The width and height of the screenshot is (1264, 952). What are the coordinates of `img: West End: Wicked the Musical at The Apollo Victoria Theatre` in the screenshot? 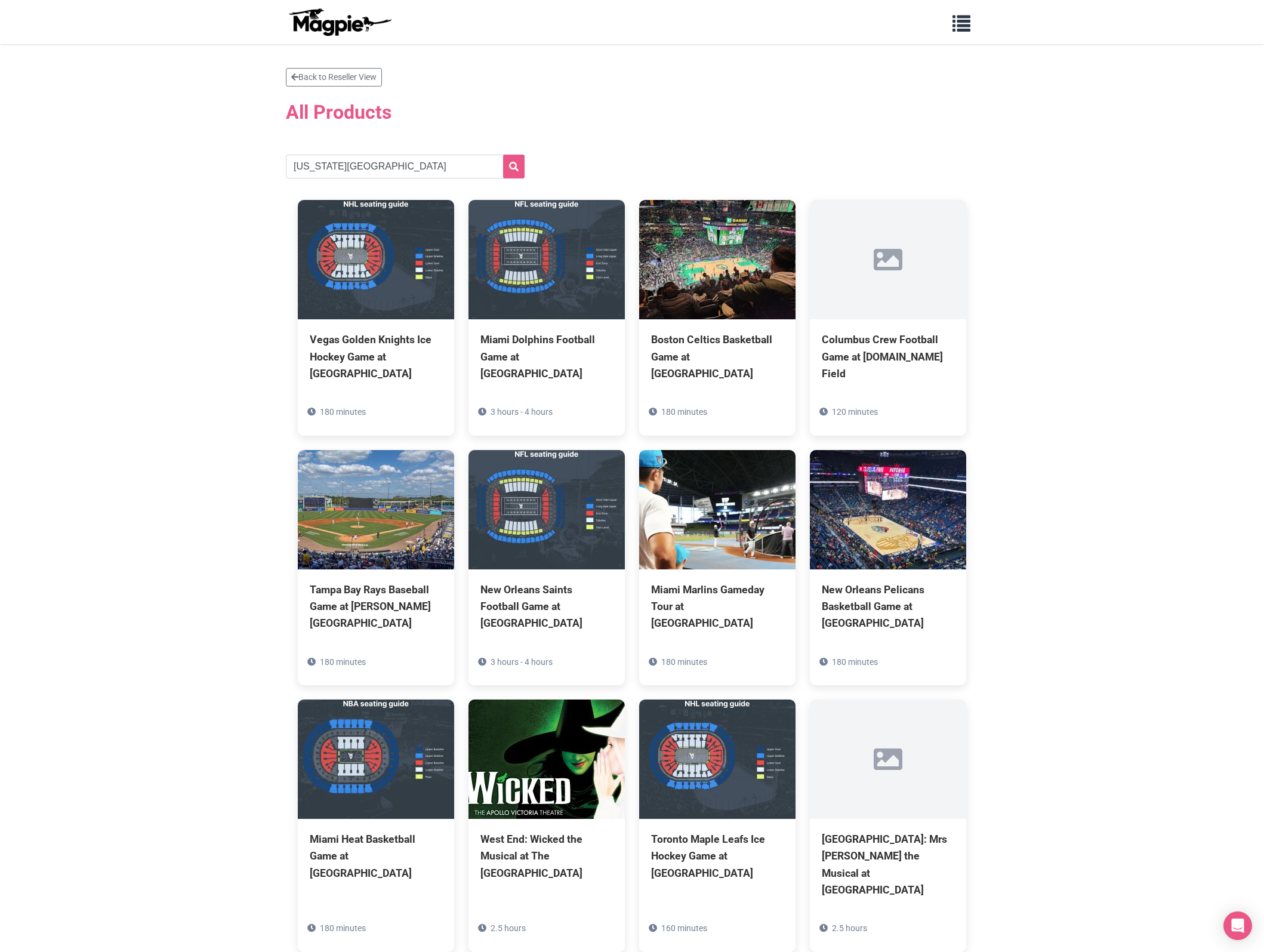 It's located at (547, 759).